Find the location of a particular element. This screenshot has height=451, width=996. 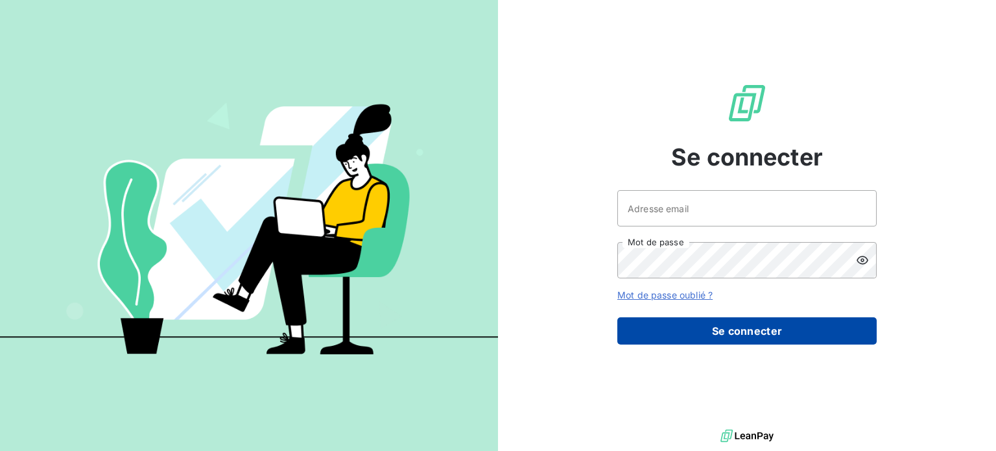

img: logo is located at coordinates (747, 436).